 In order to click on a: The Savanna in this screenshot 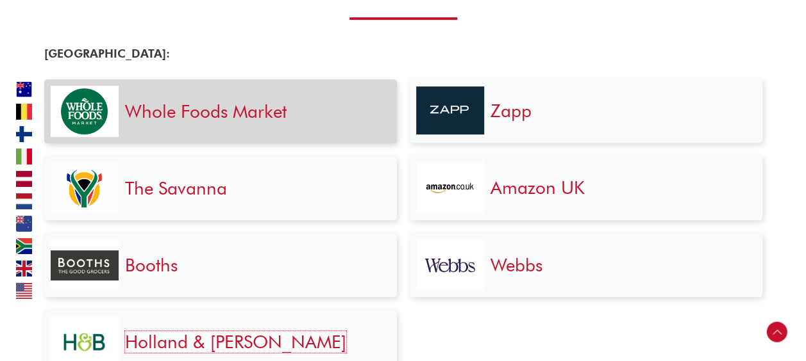, I will do `click(176, 188)`.